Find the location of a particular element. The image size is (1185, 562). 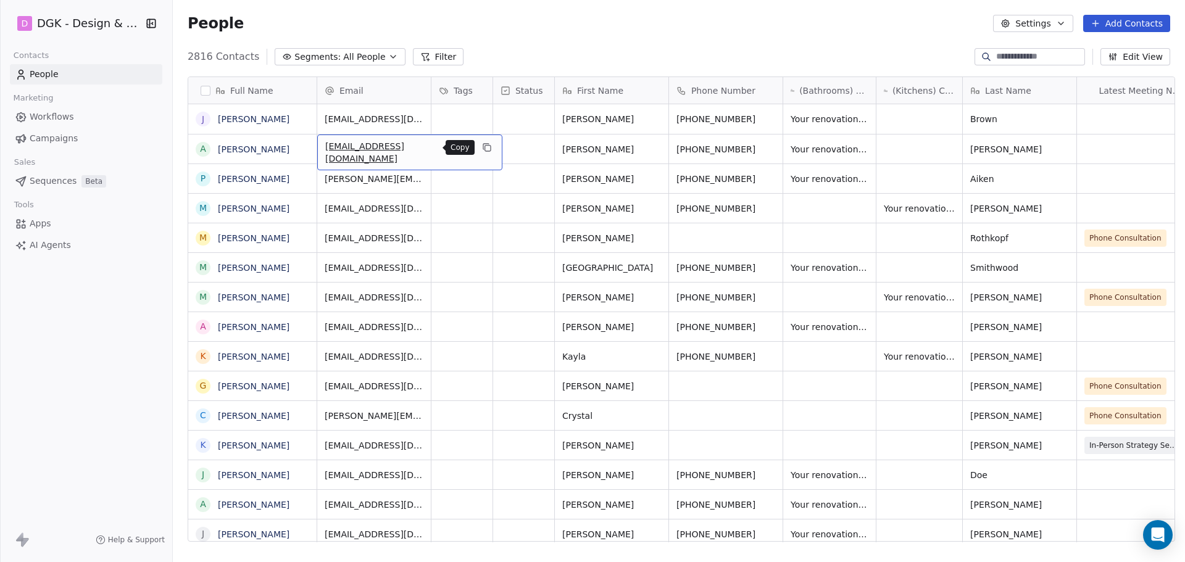

span: Beta is located at coordinates (94, 182).